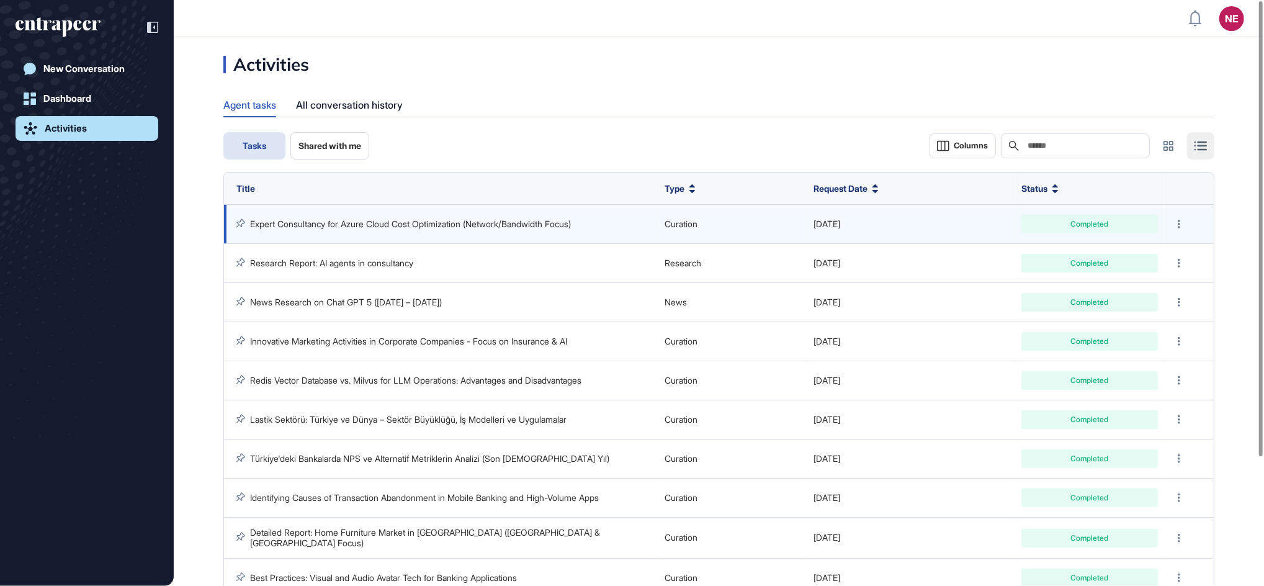  Describe the element at coordinates (416, 380) in the screenshot. I see `a: Redis Vector Database vs. Milvus for LLM Operations: Advantages and Disadvantages` at that location.